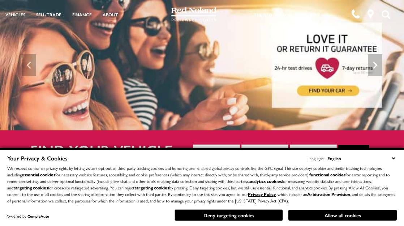 This screenshot has width=404, height=226. I want to click on button: Open the search field, so click(386, 14).